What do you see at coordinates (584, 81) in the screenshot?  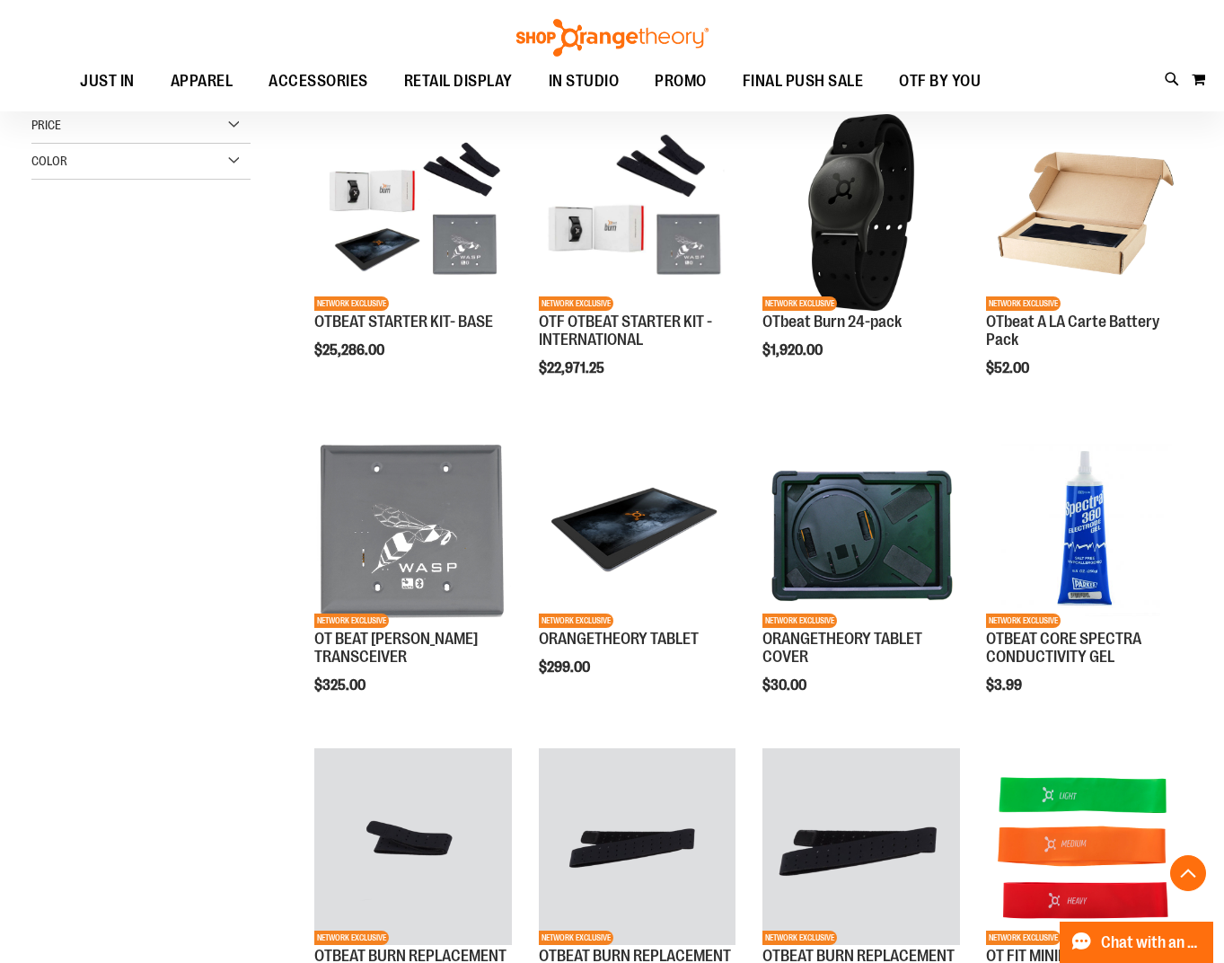 I see `span: IN STUDIO` at bounding box center [584, 81].